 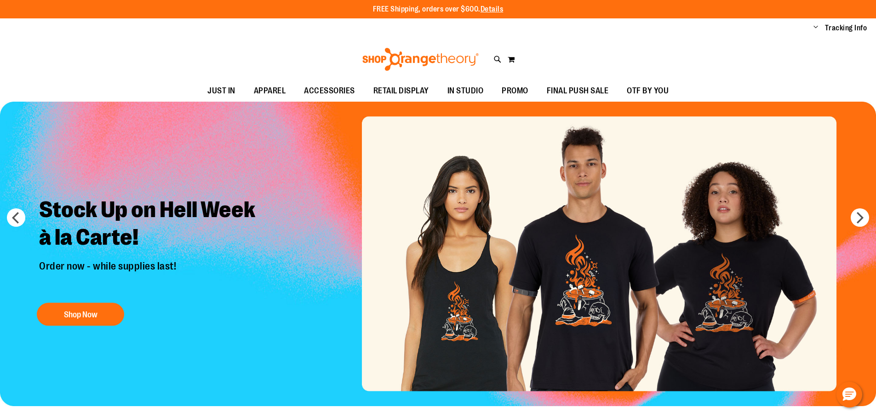 What do you see at coordinates (329, 91) in the screenshot?
I see `a: ACCESSORIES` at bounding box center [329, 91].